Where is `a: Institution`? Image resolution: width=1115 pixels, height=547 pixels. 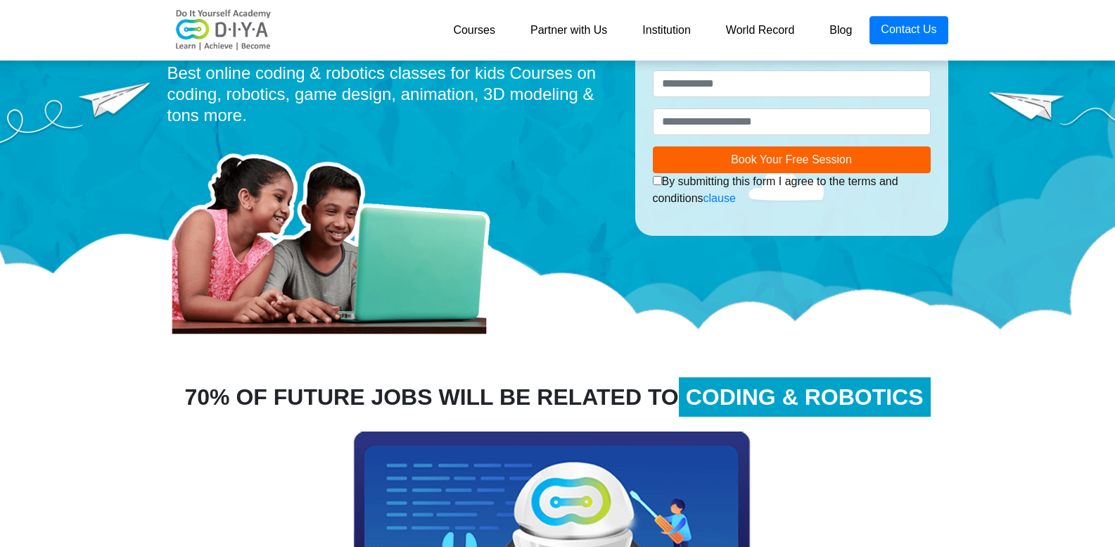 a: Institution is located at coordinates (666, 30).